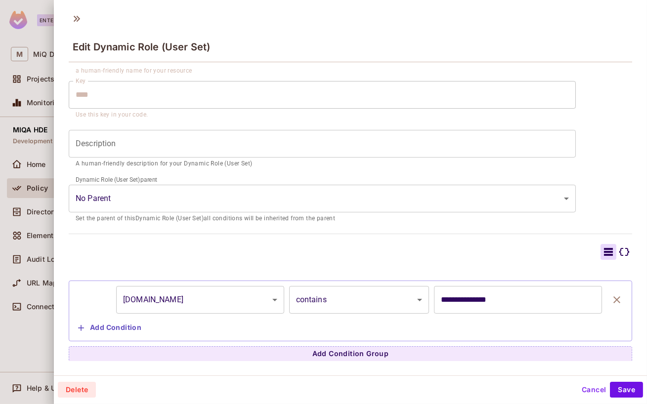 The width and height of the screenshot is (647, 404). Describe the element at coordinates (110, 328) in the screenshot. I see `button: Add Condition` at that location.